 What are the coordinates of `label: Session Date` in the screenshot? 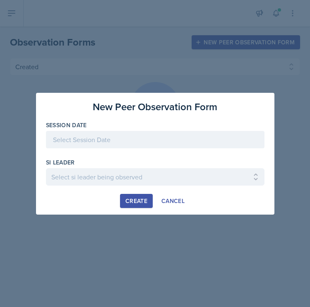 It's located at (66, 125).